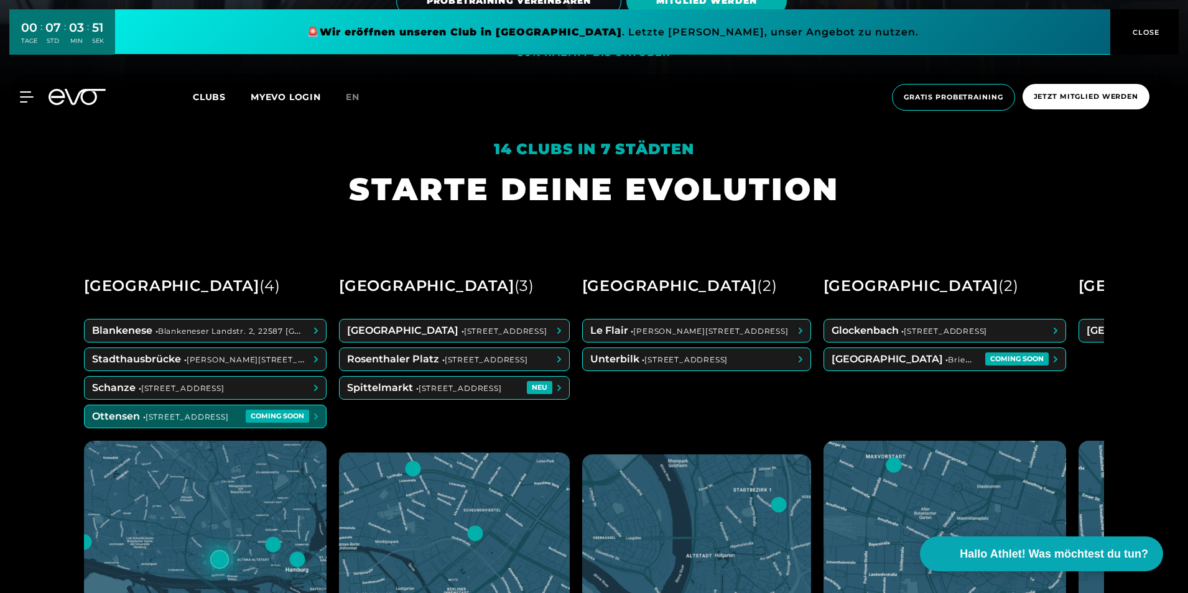 The image size is (1188, 593). What do you see at coordinates (221, 96) in the screenshot?
I see `a: Clubs` at bounding box center [221, 96].